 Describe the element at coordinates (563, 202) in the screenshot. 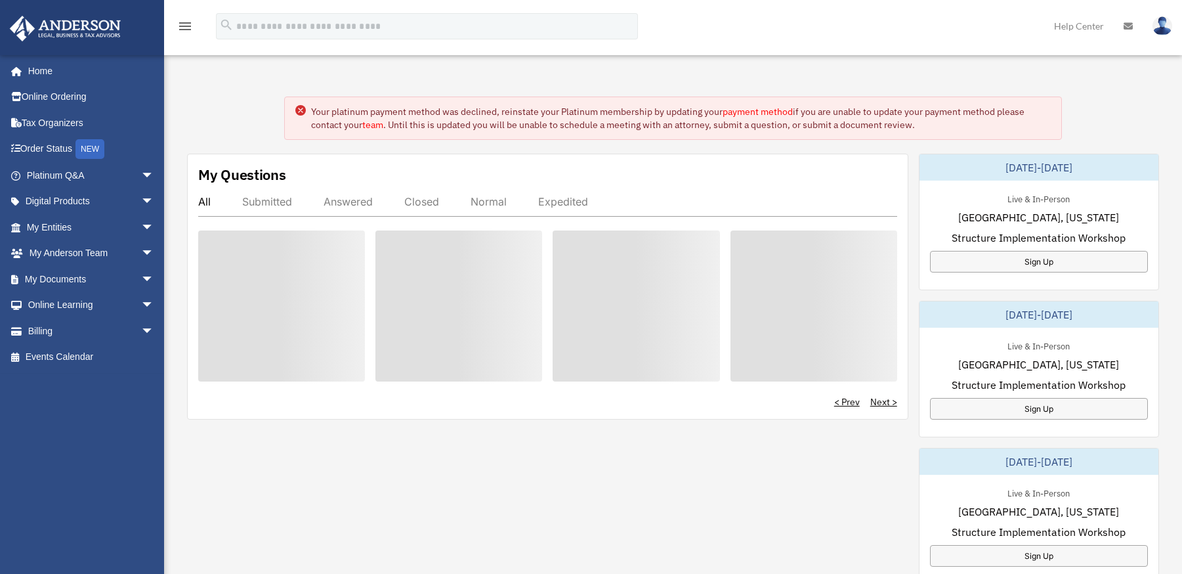

I see `div: Expedited` at that location.